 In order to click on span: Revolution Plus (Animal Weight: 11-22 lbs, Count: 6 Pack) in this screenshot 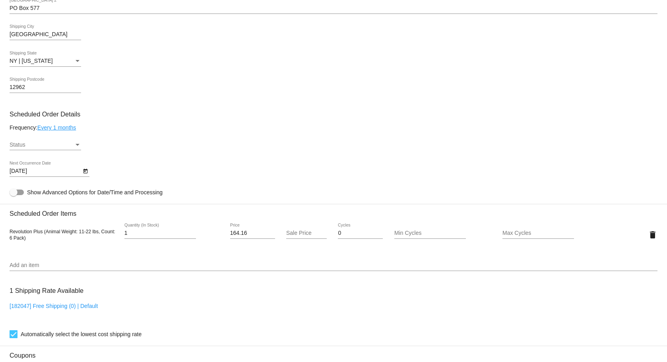, I will do `click(62, 235)`.